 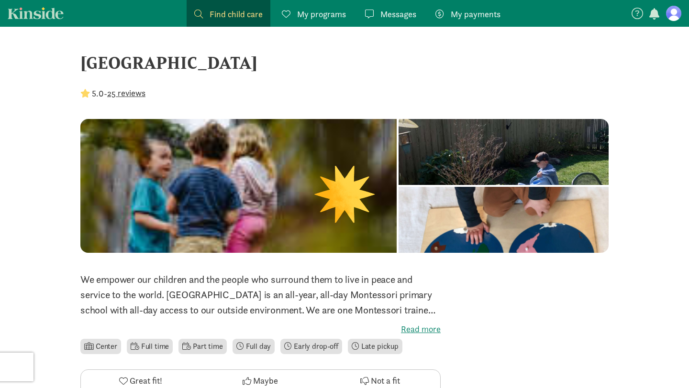 I want to click on li: Part time, so click(x=202, y=347).